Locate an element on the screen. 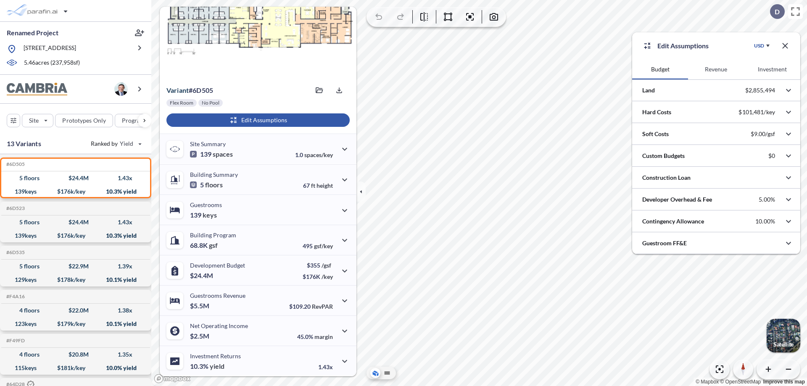  button: Site is located at coordinates (37, 121).